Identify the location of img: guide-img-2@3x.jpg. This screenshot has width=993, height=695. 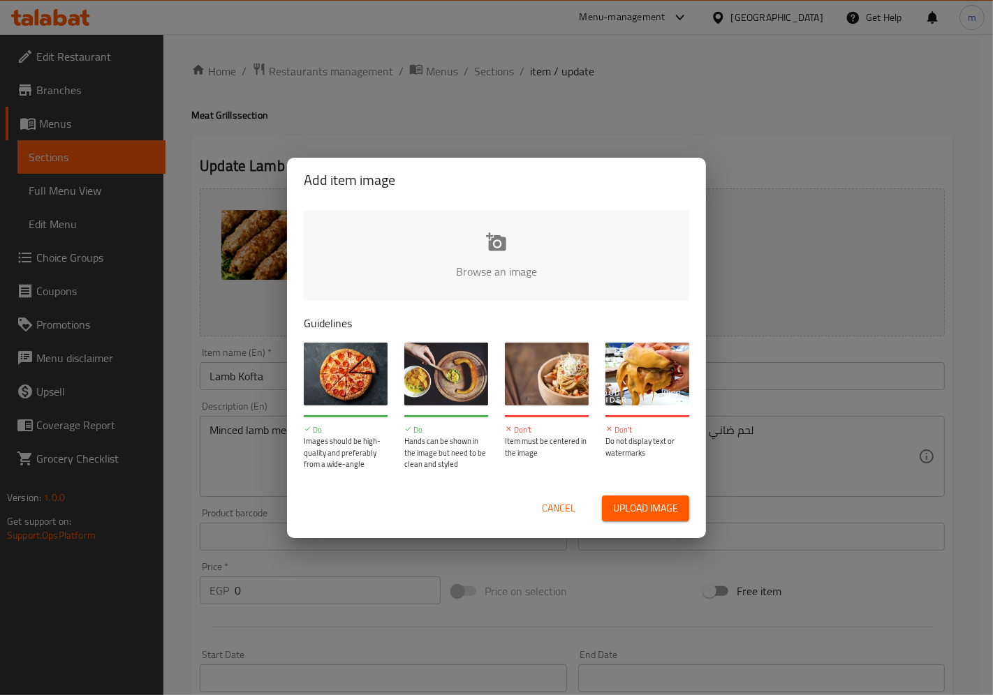
(446, 374).